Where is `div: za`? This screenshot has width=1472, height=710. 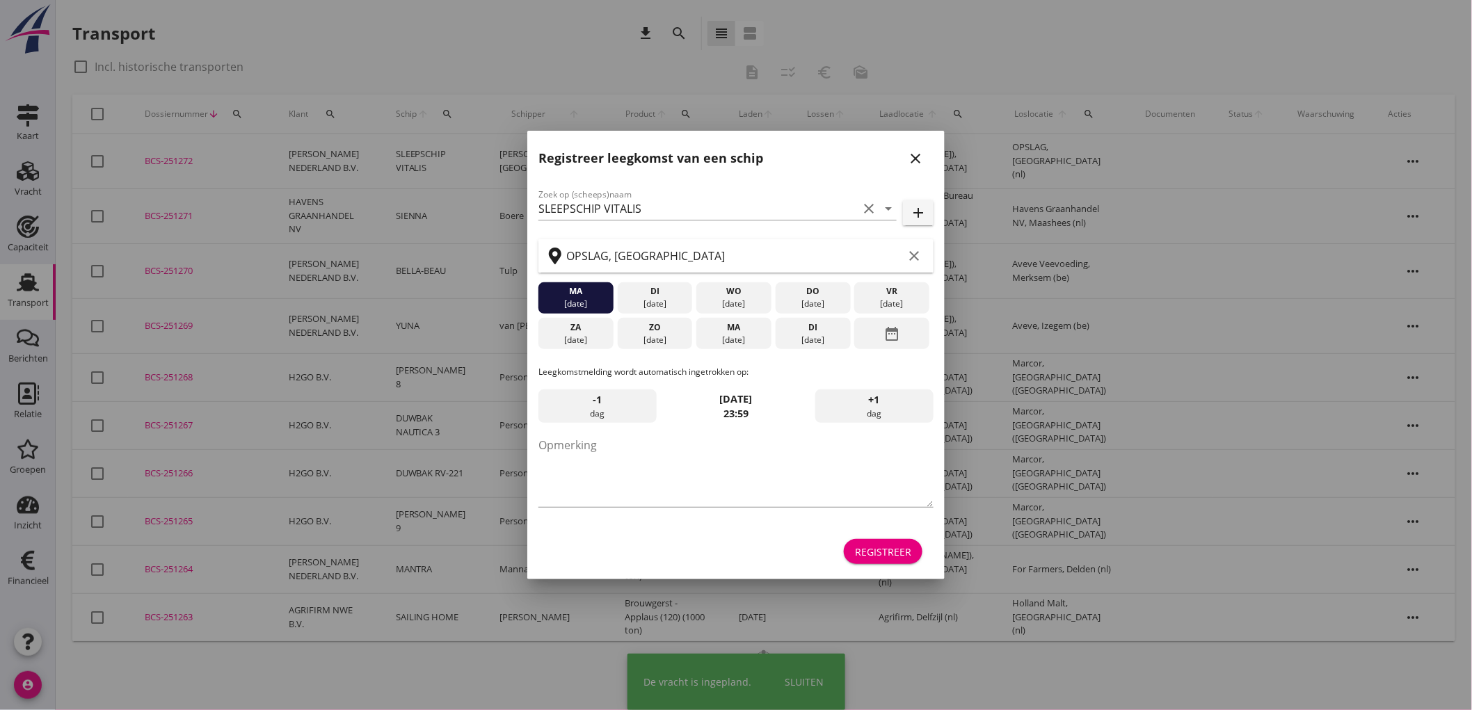 div: za is located at coordinates (576, 328).